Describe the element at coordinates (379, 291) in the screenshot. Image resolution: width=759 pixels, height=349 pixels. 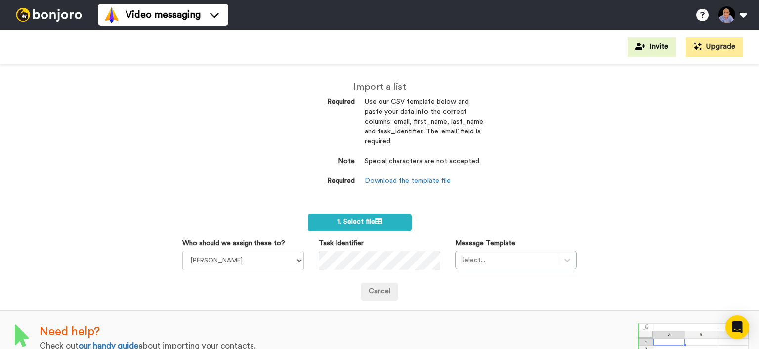
I see `a: Cancel` at that location.